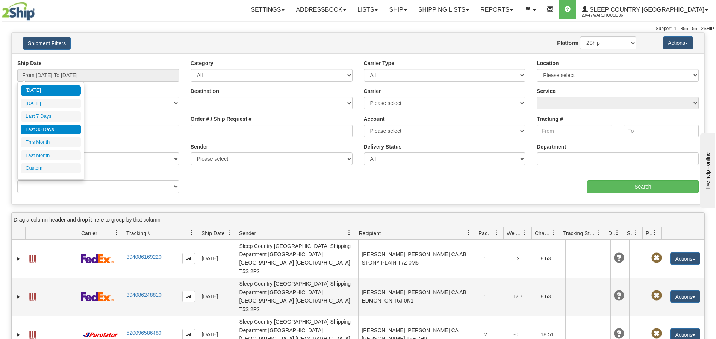 Image resolution: width=716 pixels, height=339 pixels. What do you see at coordinates (358, 220) in the screenshot?
I see `div: grid grouping header` at bounding box center [358, 220].